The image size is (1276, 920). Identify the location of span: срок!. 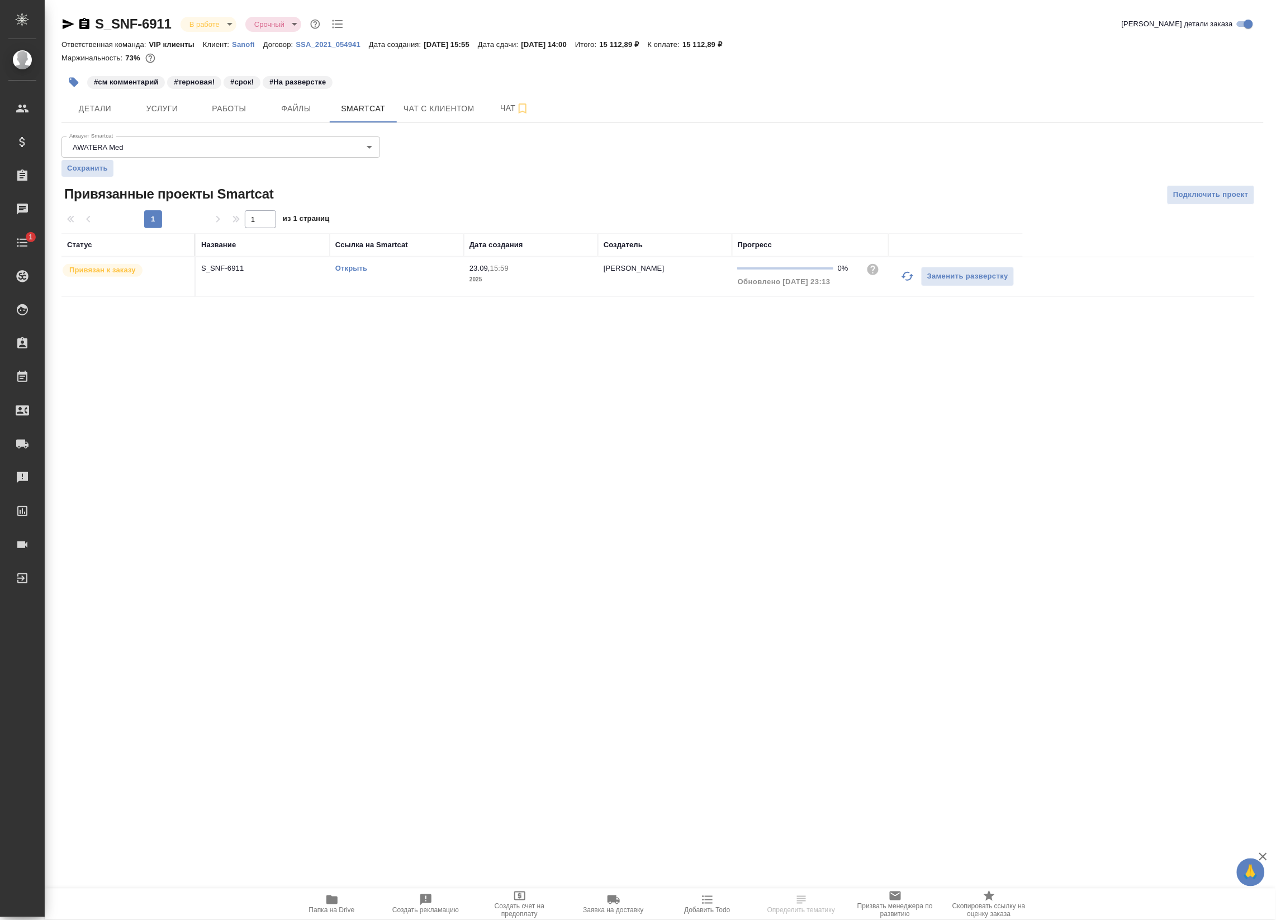
(242, 81).